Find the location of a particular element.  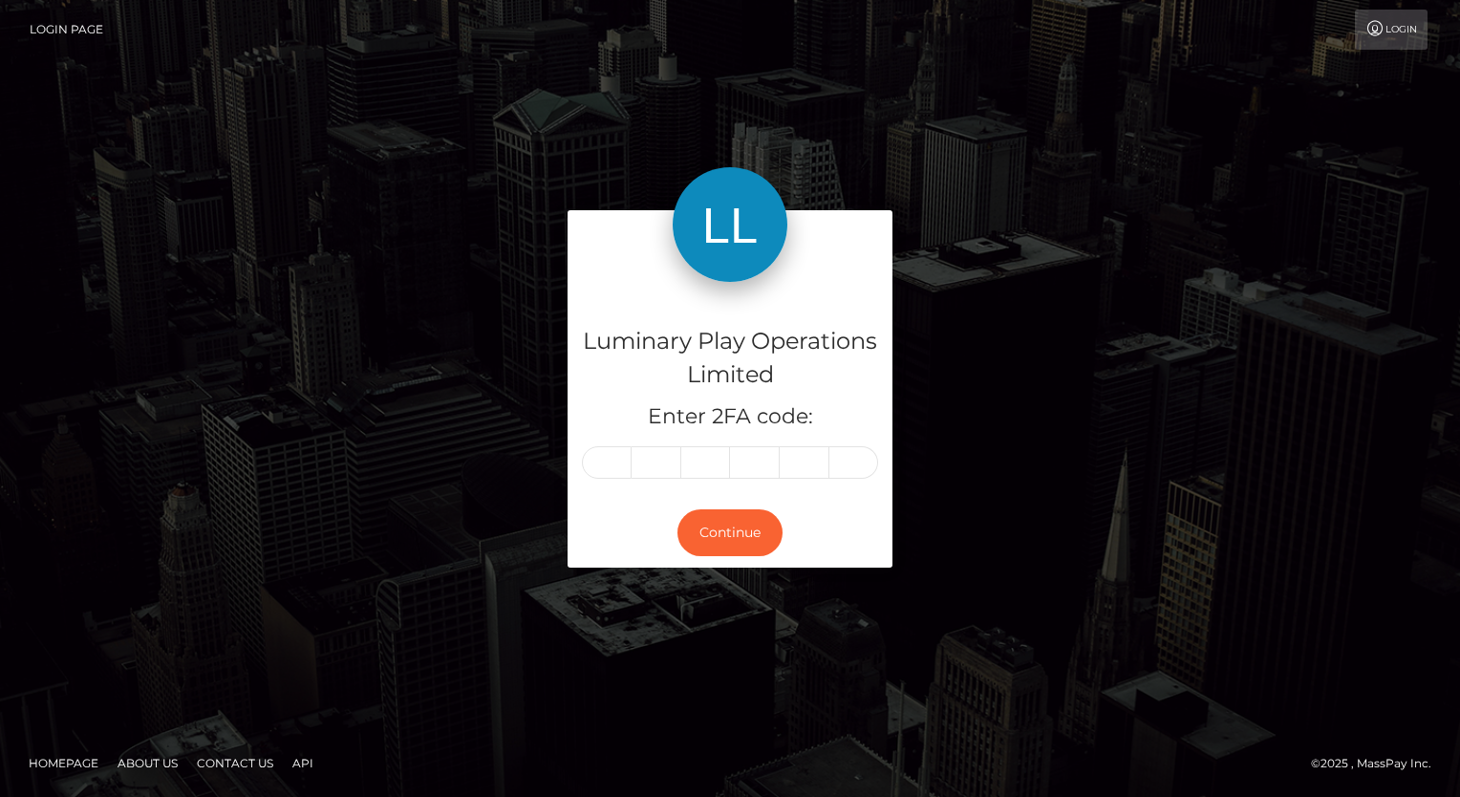

h5: Enter 2FA code: is located at coordinates (730, 417).